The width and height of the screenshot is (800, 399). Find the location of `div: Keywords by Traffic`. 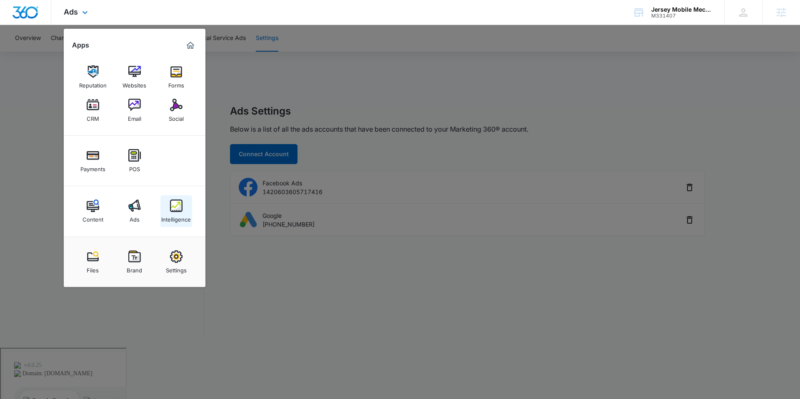

div: Keywords by Traffic is located at coordinates (116, 52).